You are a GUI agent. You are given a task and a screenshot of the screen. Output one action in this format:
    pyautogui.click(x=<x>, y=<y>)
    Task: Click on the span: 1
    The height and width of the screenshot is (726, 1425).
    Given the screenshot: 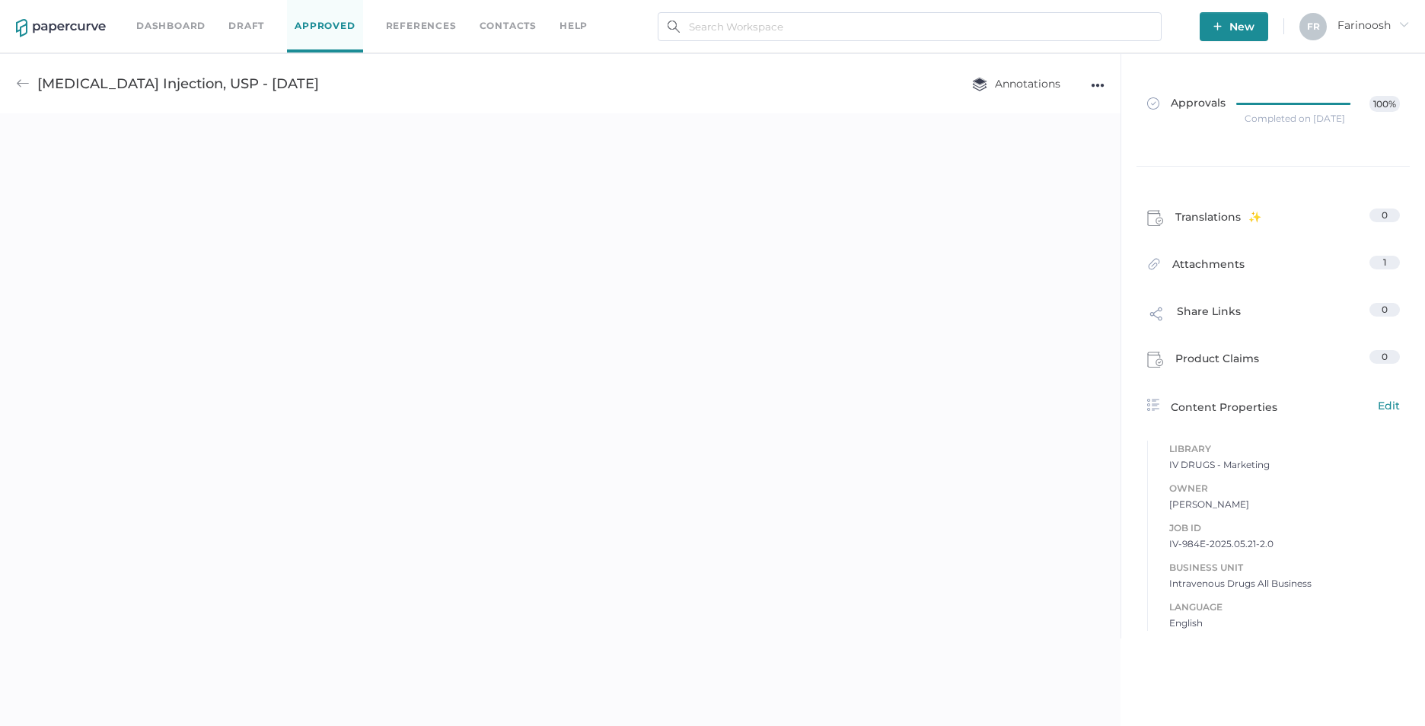 What is the action you would take?
    pyautogui.click(x=1385, y=262)
    